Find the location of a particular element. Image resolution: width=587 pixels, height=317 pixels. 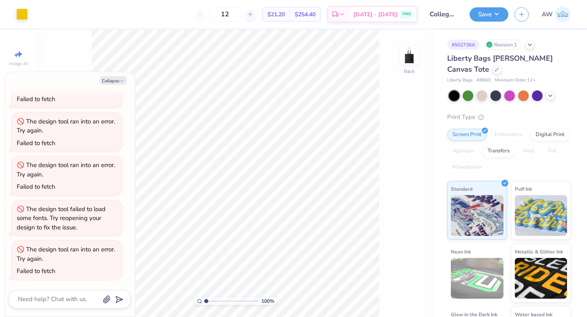

span: Neon Ink is located at coordinates (461, 252).